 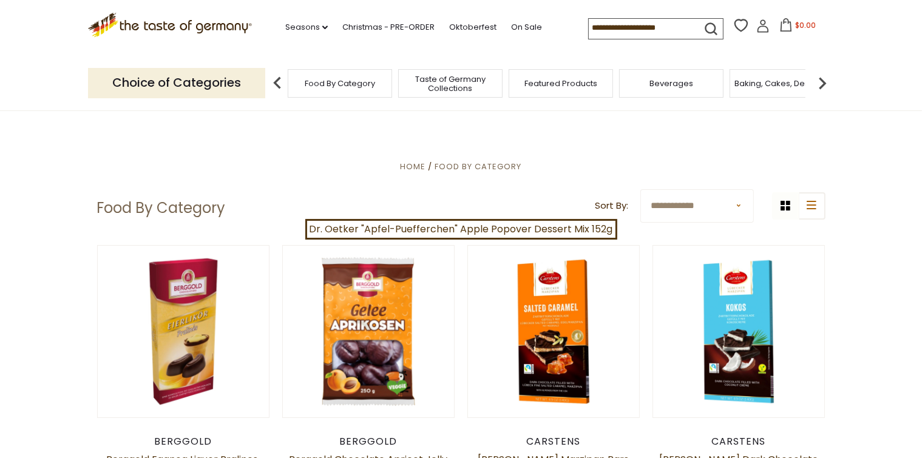 I want to click on a: Home, so click(x=413, y=166).